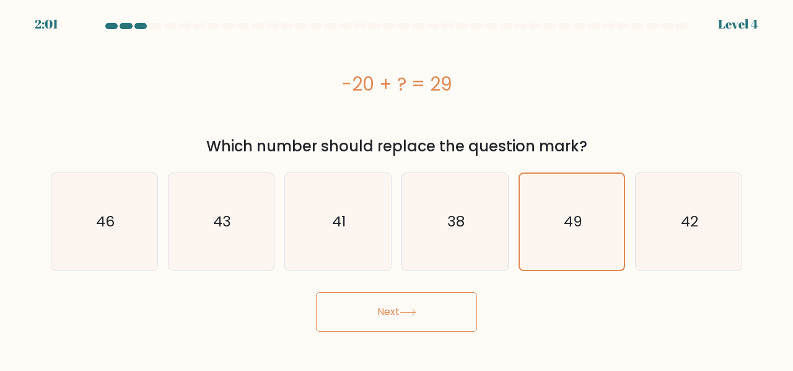 This screenshot has width=793, height=371. Describe the element at coordinates (105, 221) in the screenshot. I see `text: 46` at that location.